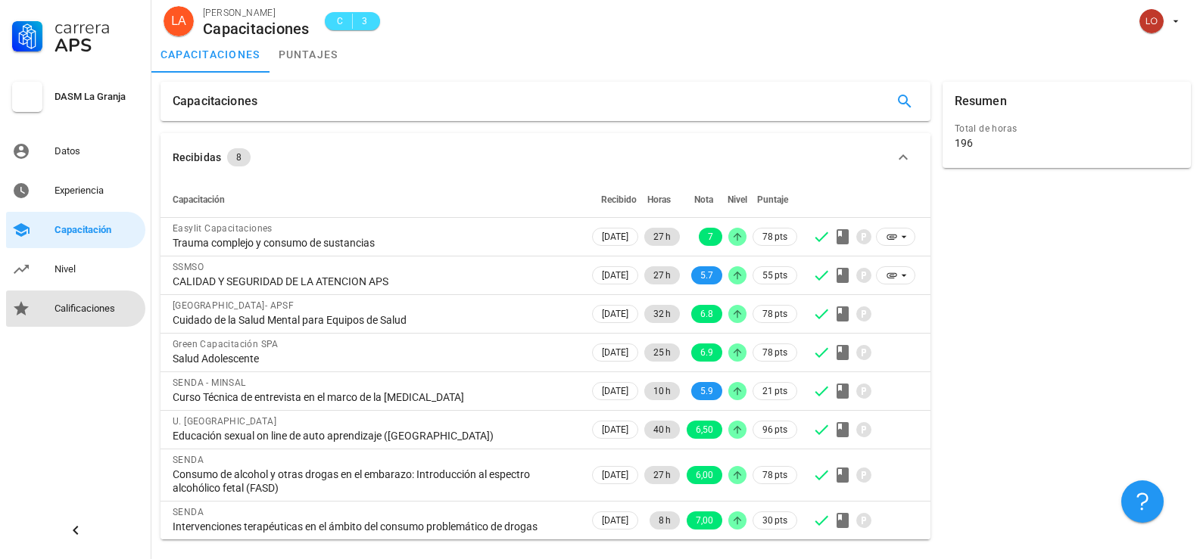 Image resolution: width=1200 pixels, height=559 pixels. I want to click on span: Nota, so click(703, 200).